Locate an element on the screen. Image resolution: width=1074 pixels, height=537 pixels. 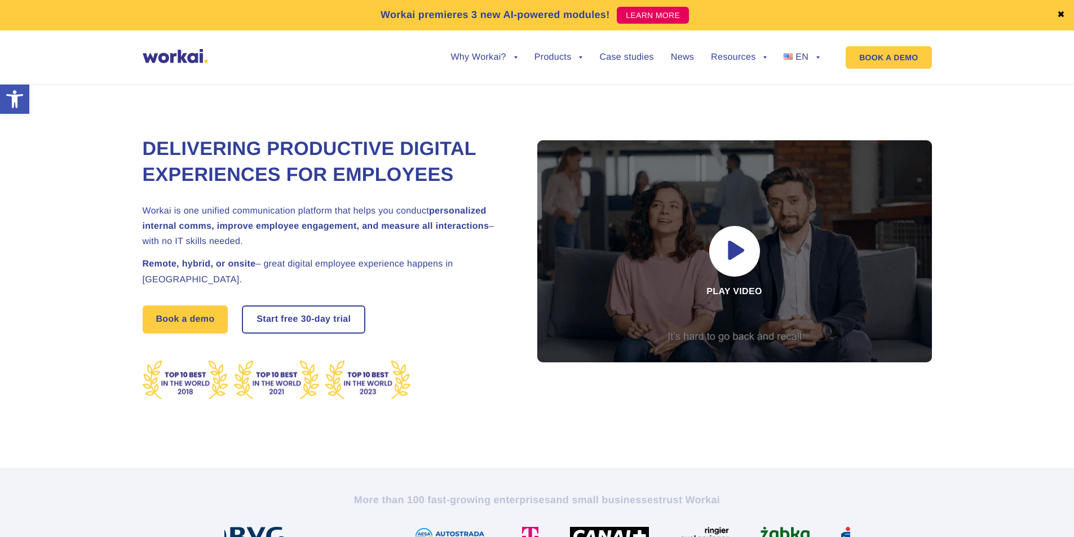
a: Book a demo is located at coordinates (185, 320).